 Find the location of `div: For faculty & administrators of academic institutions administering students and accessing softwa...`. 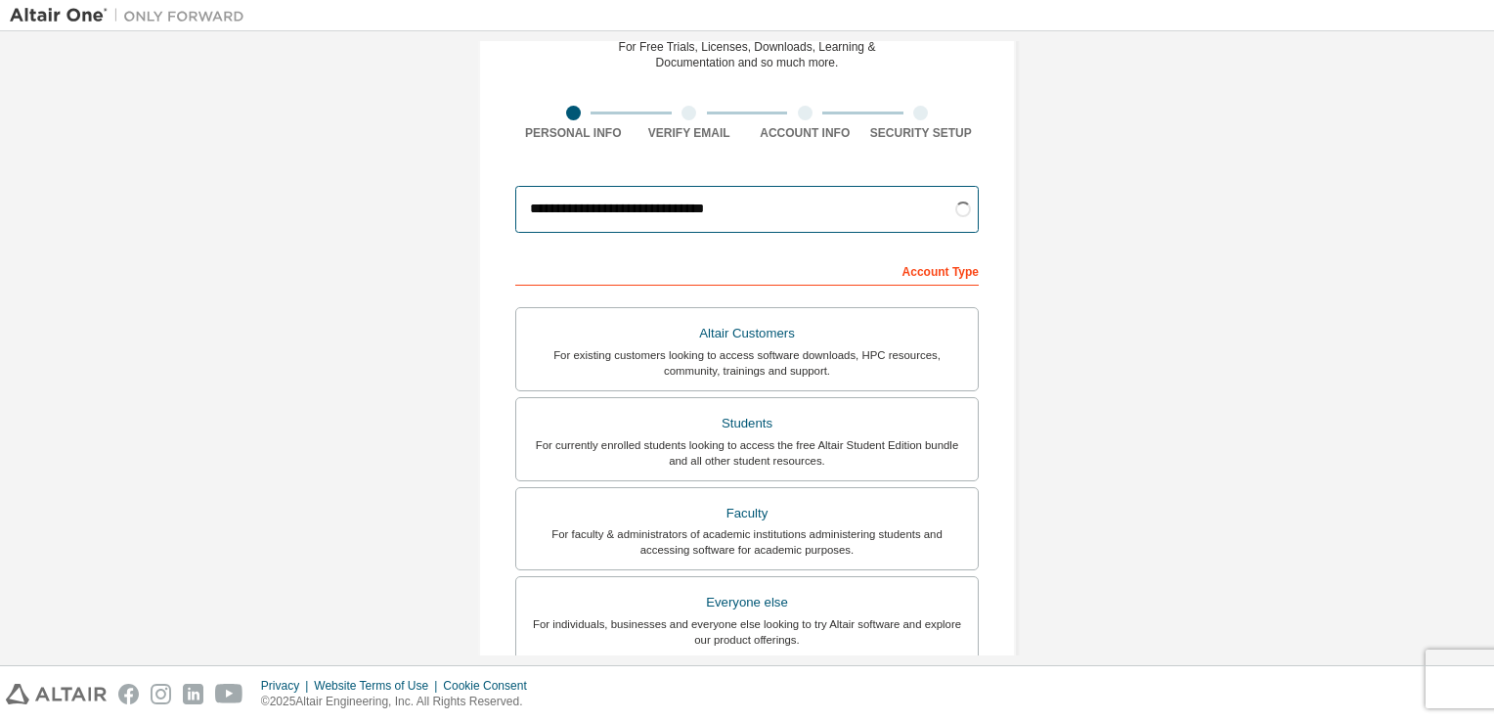

div: For faculty & administrators of academic institutions administering students and accessing softwa... is located at coordinates (747, 542).